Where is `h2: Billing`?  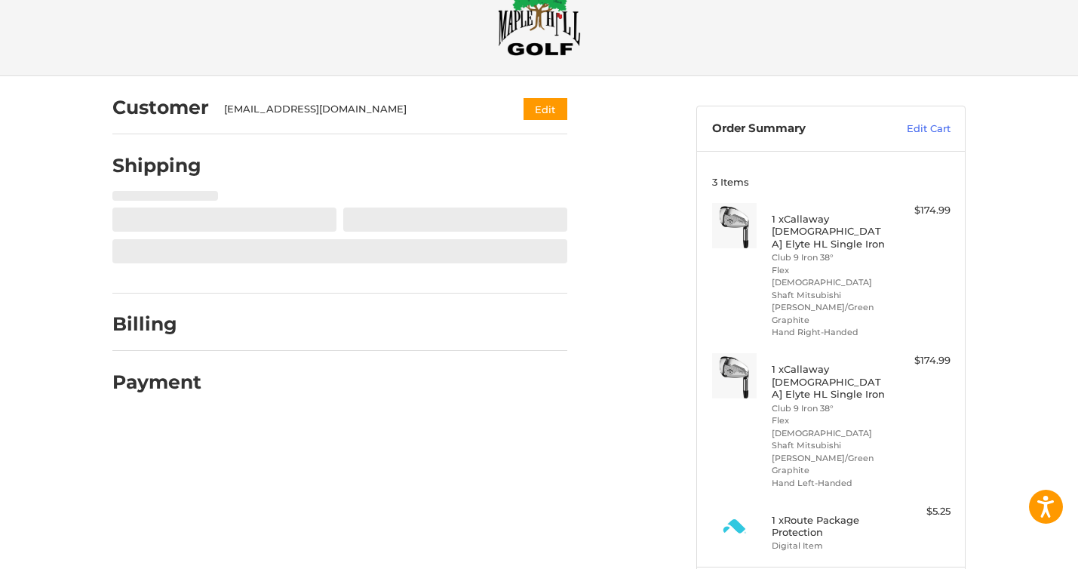
h2: Billing is located at coordinates (156, 324).